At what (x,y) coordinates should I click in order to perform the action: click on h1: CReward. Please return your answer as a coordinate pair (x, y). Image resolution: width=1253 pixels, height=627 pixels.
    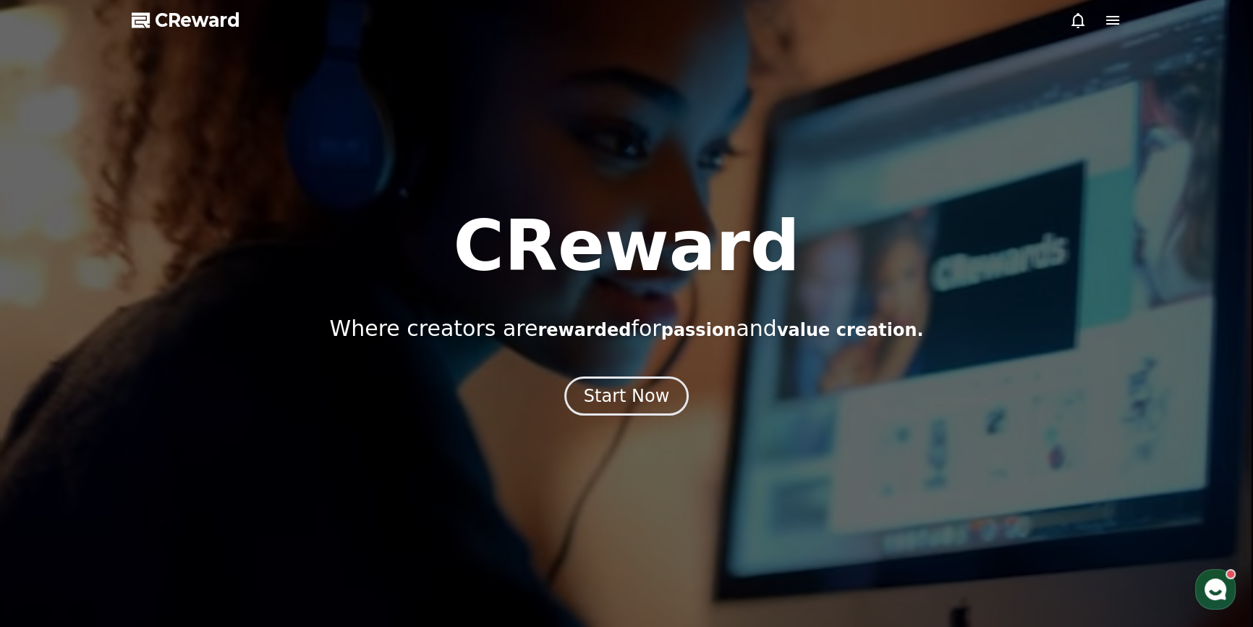
    Looking at the image, I should click on (626, 246).